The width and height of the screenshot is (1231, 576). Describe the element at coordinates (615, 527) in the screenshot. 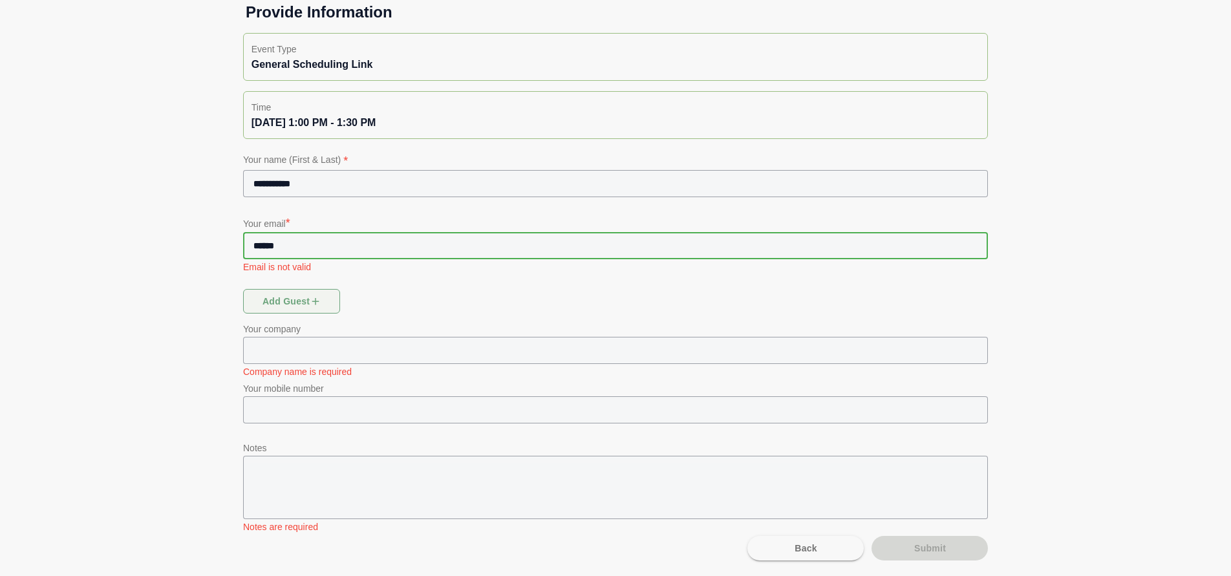

I see `p: Notes are required` at that location.